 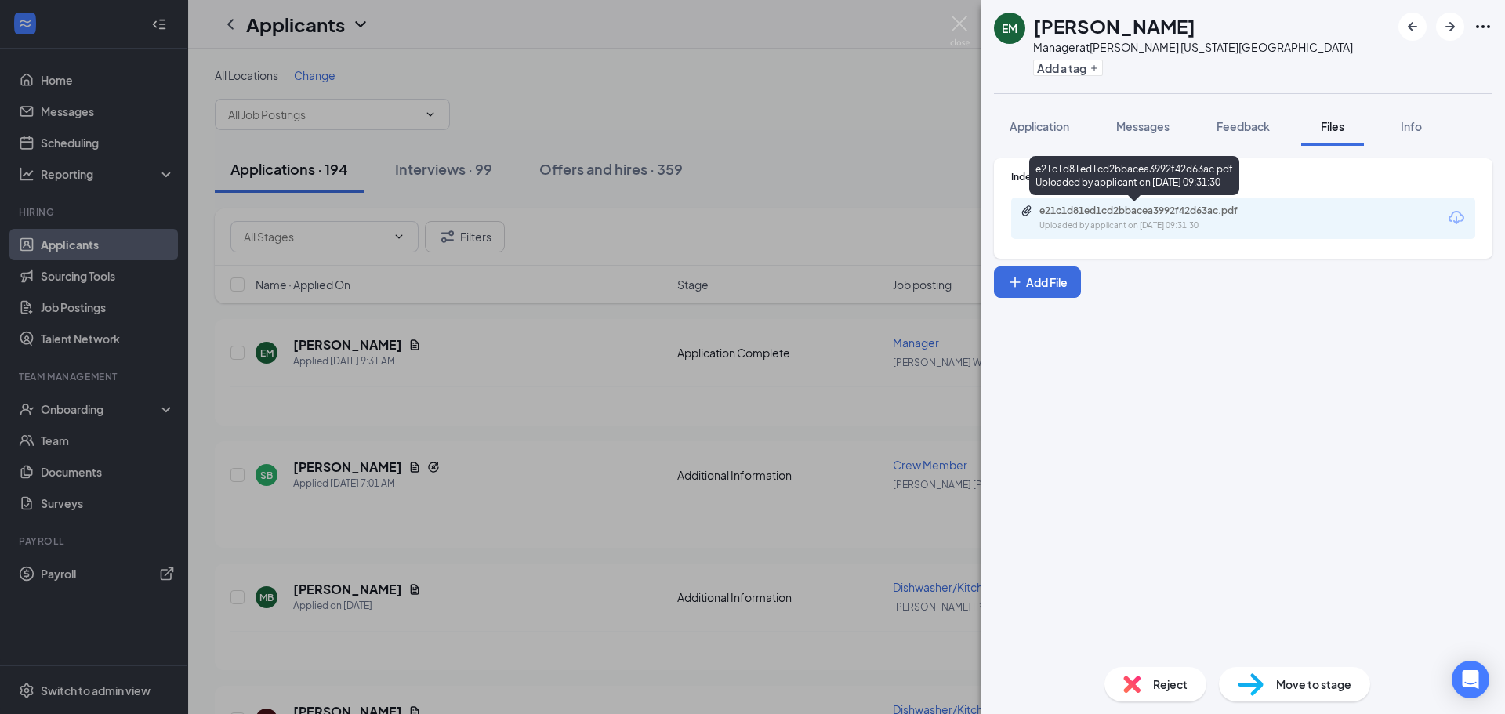 What do you see at coordinates (1450, 27) in the screenshot?
I see `button: ArrowRight` at bounding box center [1450, 27].